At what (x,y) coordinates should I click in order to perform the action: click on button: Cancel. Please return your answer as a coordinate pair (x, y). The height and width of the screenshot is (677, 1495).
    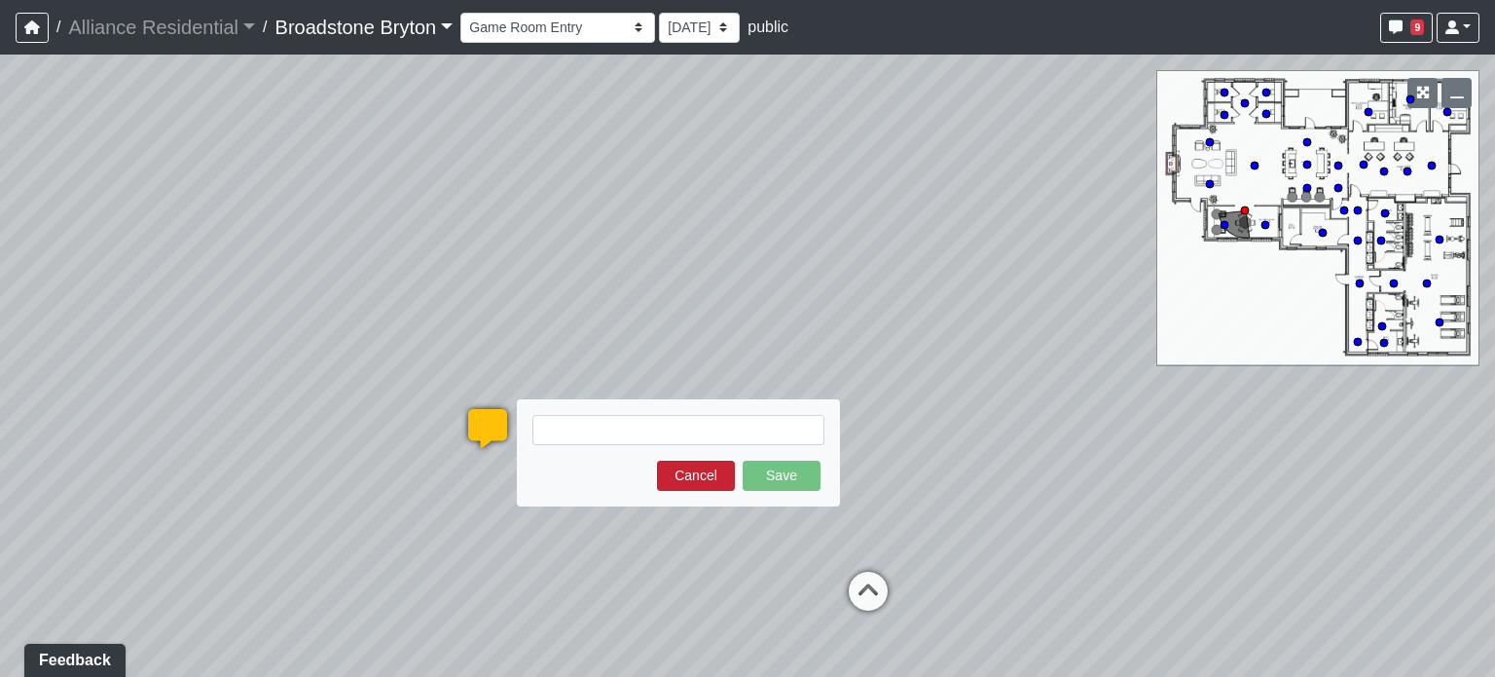
    Looking at the image, I should click on (696, 475).